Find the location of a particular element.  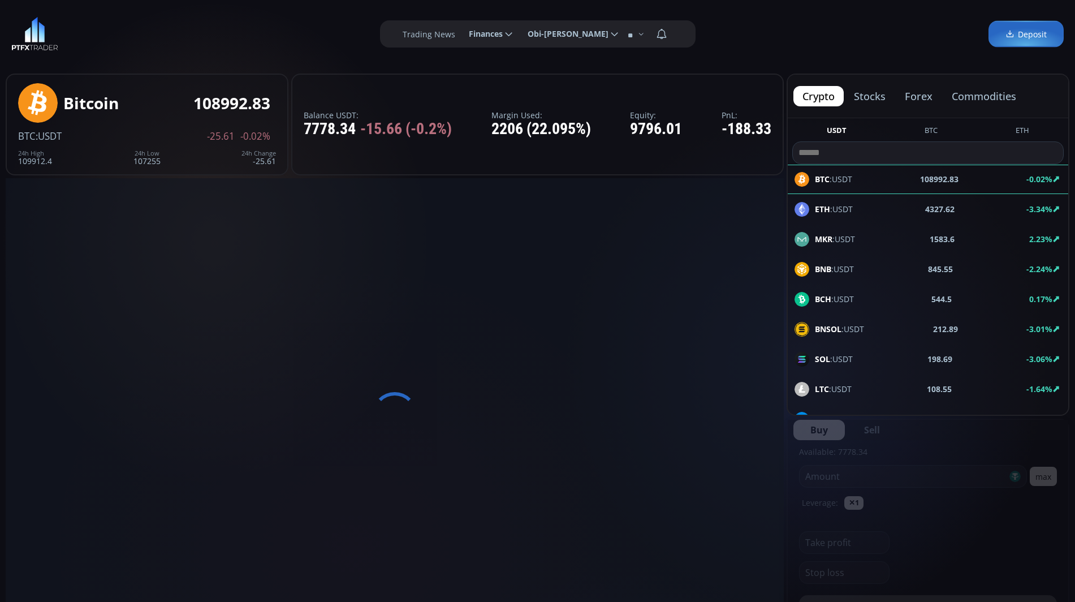

div: 7778.34 is located at coordinates (378, 129).